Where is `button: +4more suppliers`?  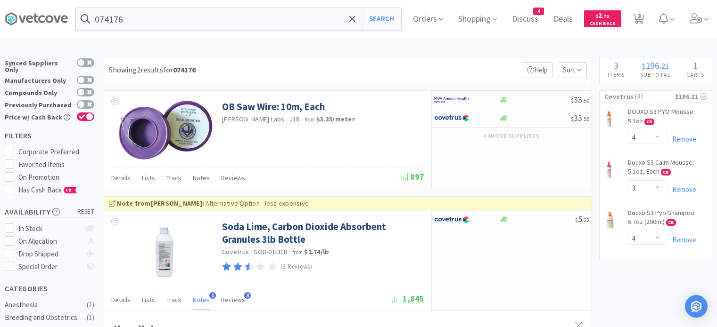 button: +4more suppliers is located at coordinates (511, 136).